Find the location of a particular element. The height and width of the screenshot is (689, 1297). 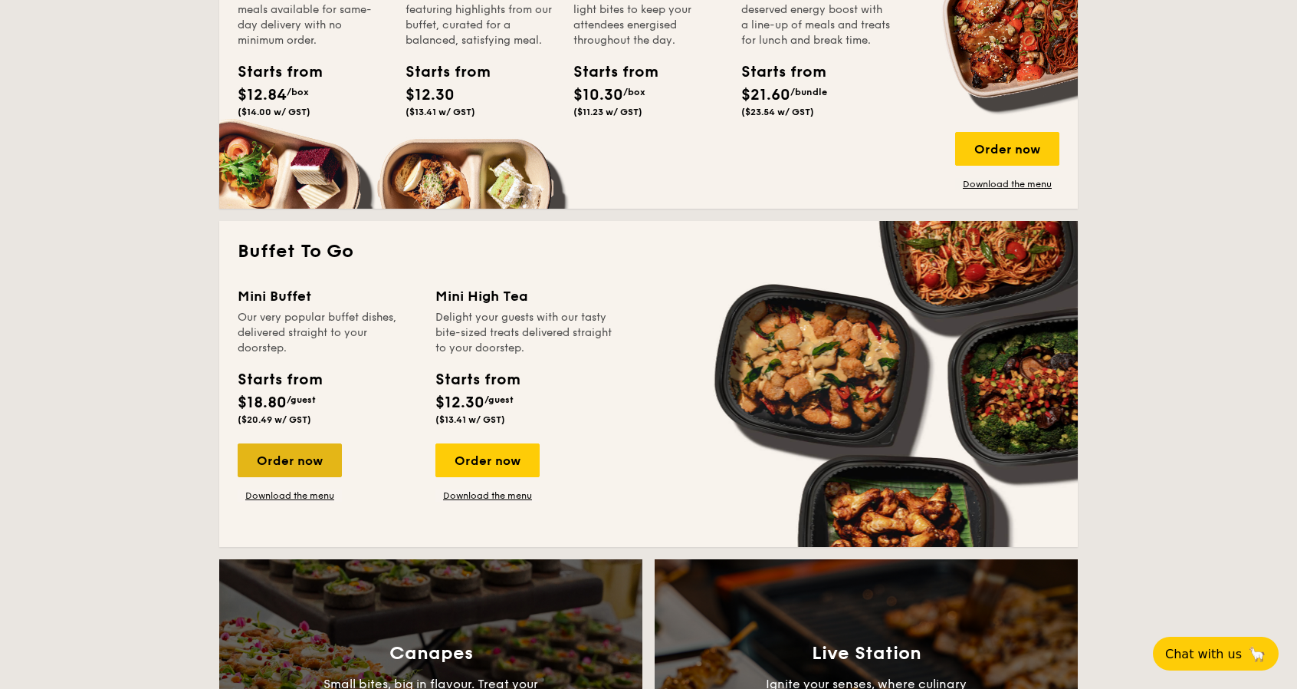

span: $18.80 is located at coordinates (262, 403).